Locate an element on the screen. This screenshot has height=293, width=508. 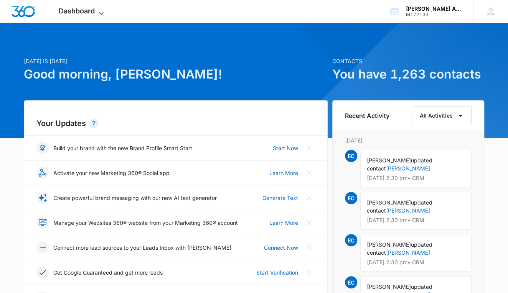
div: account name is located at coordinates (434, 9).